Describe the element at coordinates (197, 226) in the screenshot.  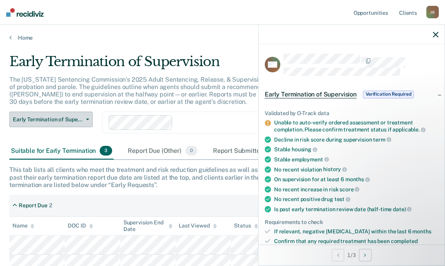
I see `div: Last Viewed` at that location.